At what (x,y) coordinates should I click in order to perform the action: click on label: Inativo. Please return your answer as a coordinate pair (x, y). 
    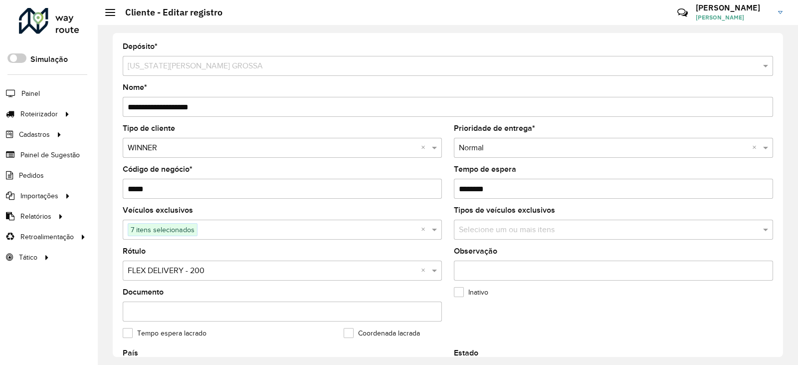
    Looking at the image, I should click on (471, 292).